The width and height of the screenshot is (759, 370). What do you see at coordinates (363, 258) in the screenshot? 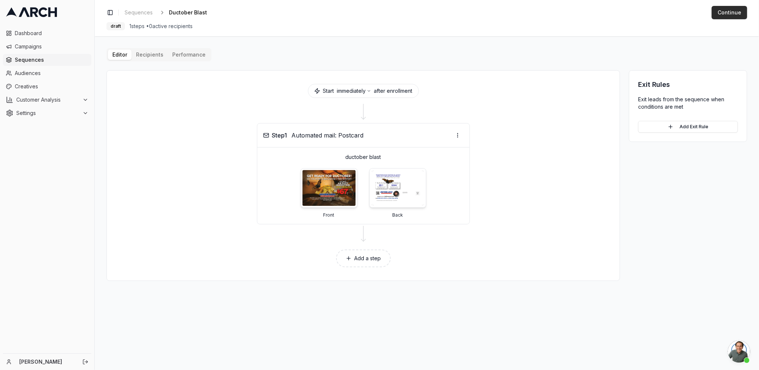
I see `button: Add a step` at bounding box center [363, 258].